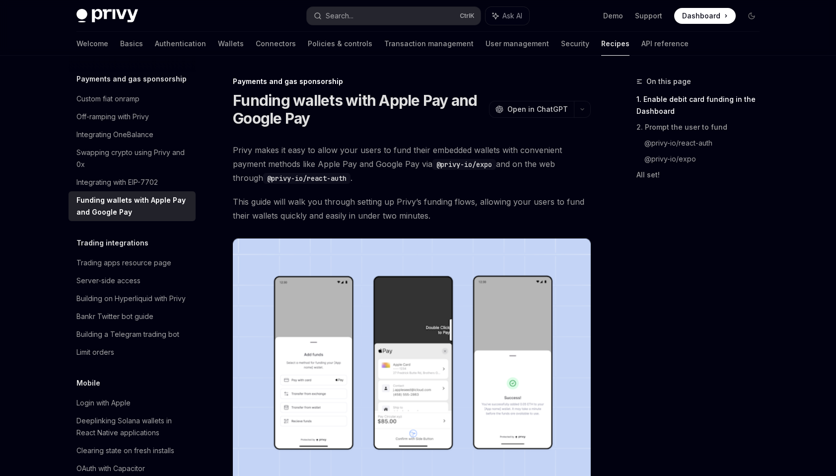 This screenshot has height=476, width=836. Describe the element at coordinates (340, 16) in the screenshot. I see `div: Search...` at that location.